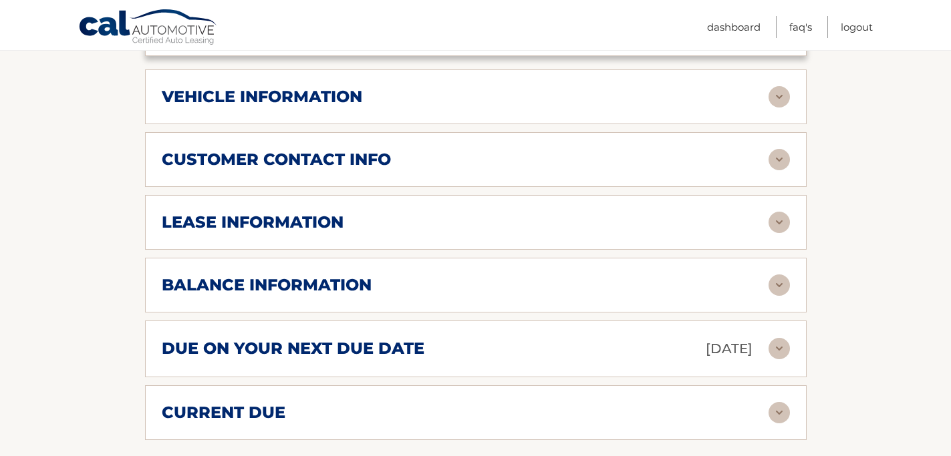 The image size is (951, 456). Describe the element at coordinates (800, 27) in the screenshot. I see `a: FAQ's` at that location.